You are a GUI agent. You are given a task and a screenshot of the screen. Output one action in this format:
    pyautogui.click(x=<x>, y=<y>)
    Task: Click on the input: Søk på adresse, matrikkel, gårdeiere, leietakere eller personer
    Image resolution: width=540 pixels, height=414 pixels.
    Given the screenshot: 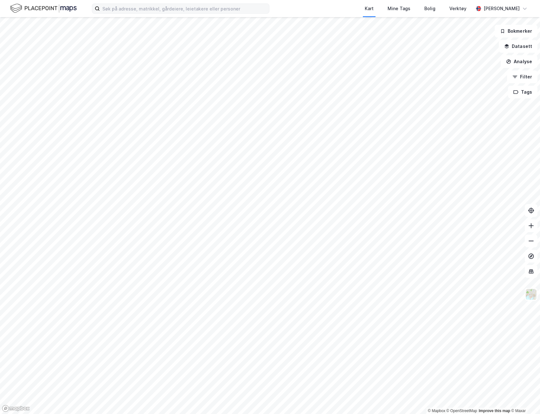 What is the action you would take?
    pyautogui.click(x=185, y=9)
    